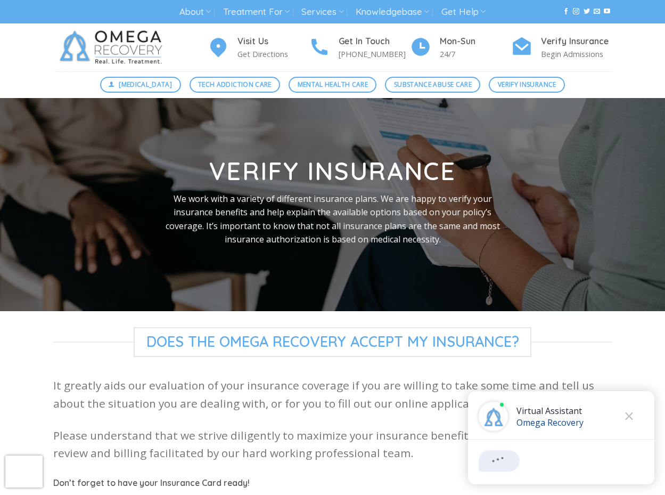  I want to click on h4: Mon-Sun, so click(476, 42).